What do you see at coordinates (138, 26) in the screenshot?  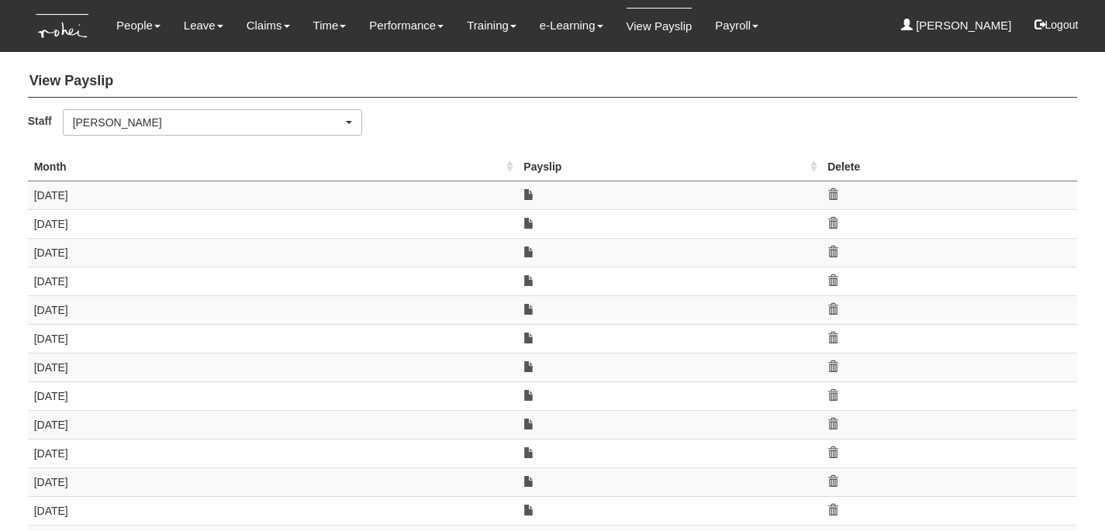 I see `a: People` at bounding box center [138, 26].